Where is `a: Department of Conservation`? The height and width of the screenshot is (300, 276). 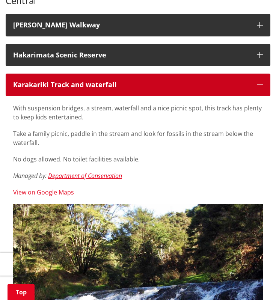
a: Department of Conservation is located at coordinates (85, 176).